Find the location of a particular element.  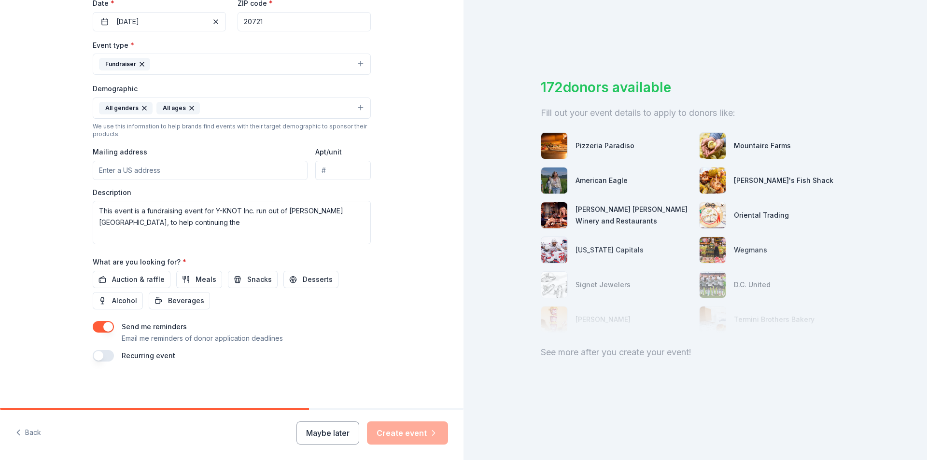

button: Maybe later is located at coordinates (328, 433).